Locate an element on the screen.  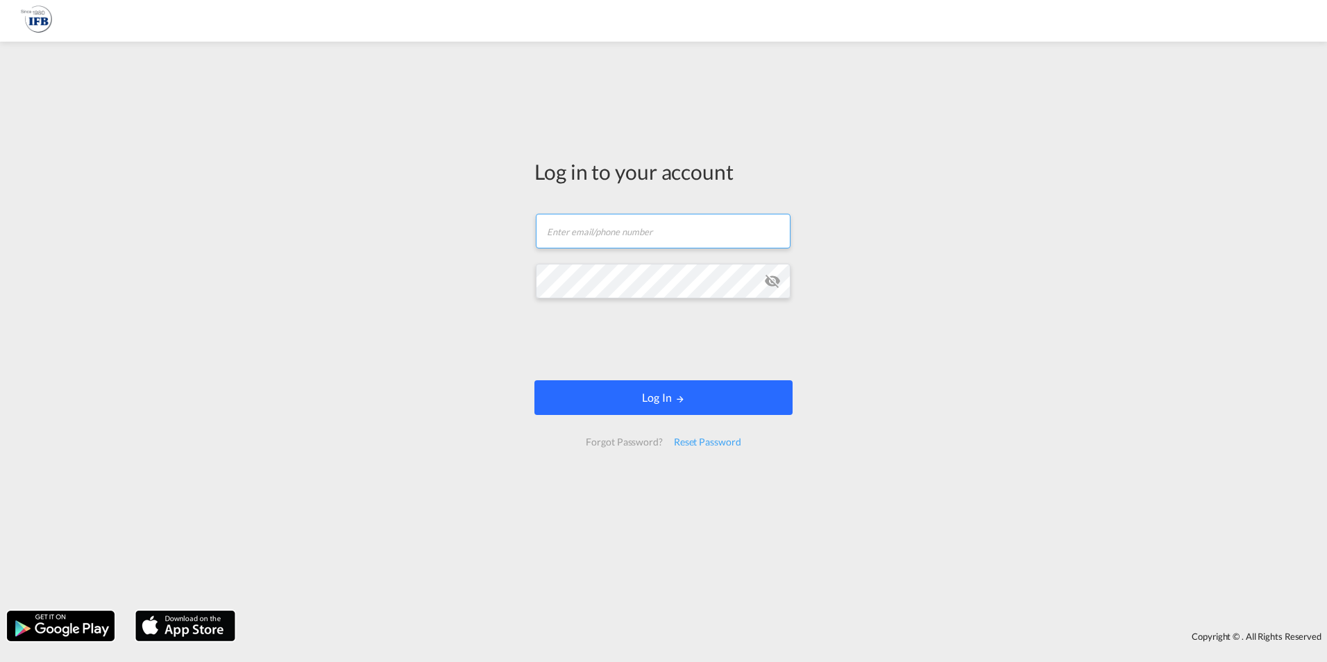
div: Log in to your account is located at coordinates (663, 171).